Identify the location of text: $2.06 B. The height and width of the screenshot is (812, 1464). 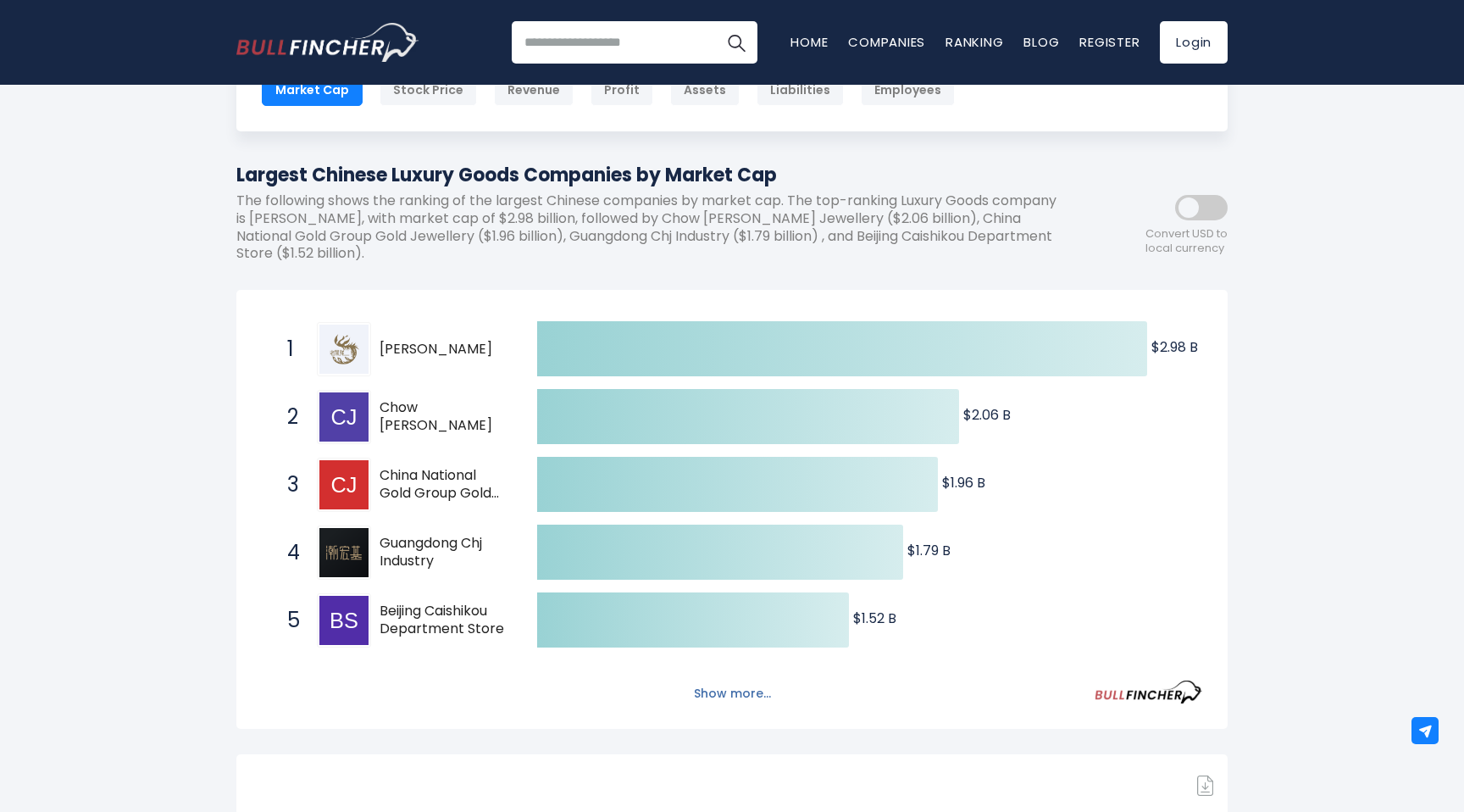
(987, 414).